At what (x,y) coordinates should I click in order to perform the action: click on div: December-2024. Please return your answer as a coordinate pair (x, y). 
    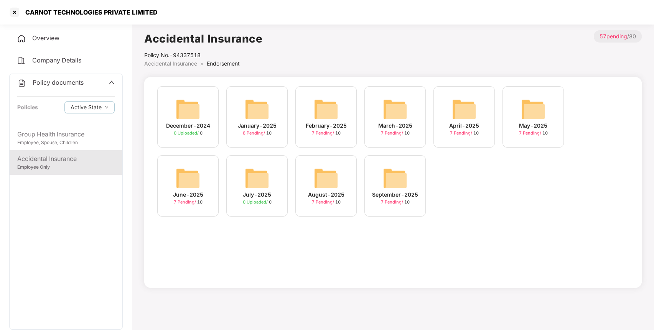
    Looking at the image, I should click on (188, 126).